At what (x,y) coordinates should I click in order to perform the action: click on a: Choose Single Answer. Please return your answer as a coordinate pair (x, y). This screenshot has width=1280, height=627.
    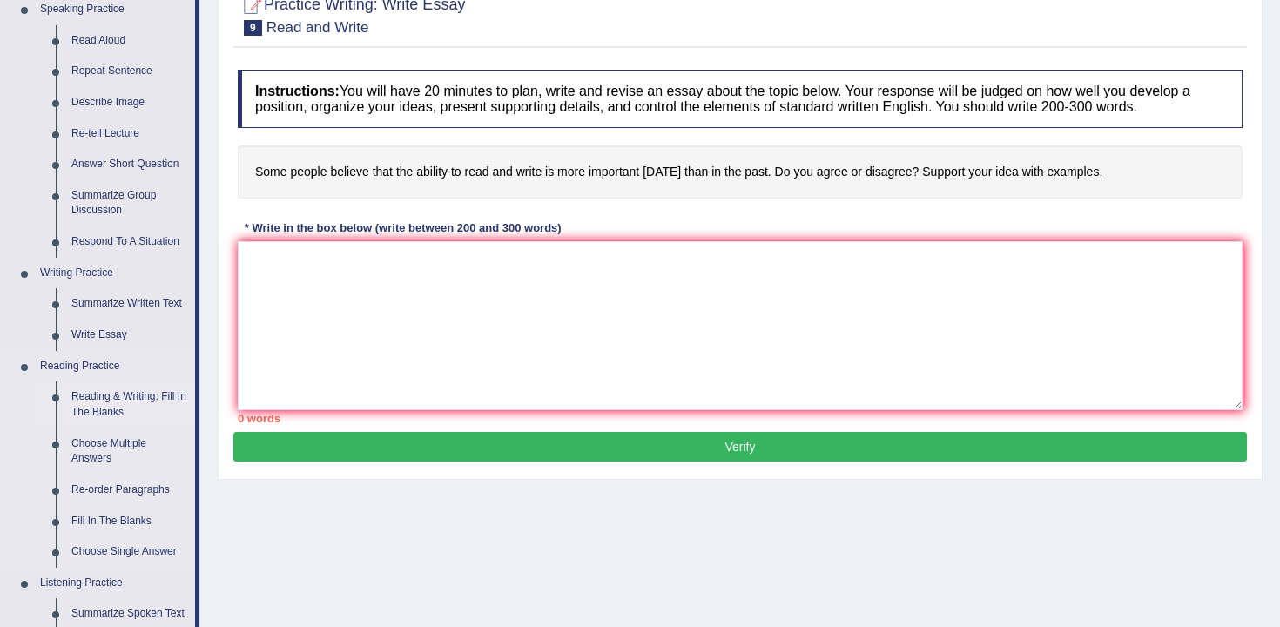
    Looking at the image, I should click on (129, 552).